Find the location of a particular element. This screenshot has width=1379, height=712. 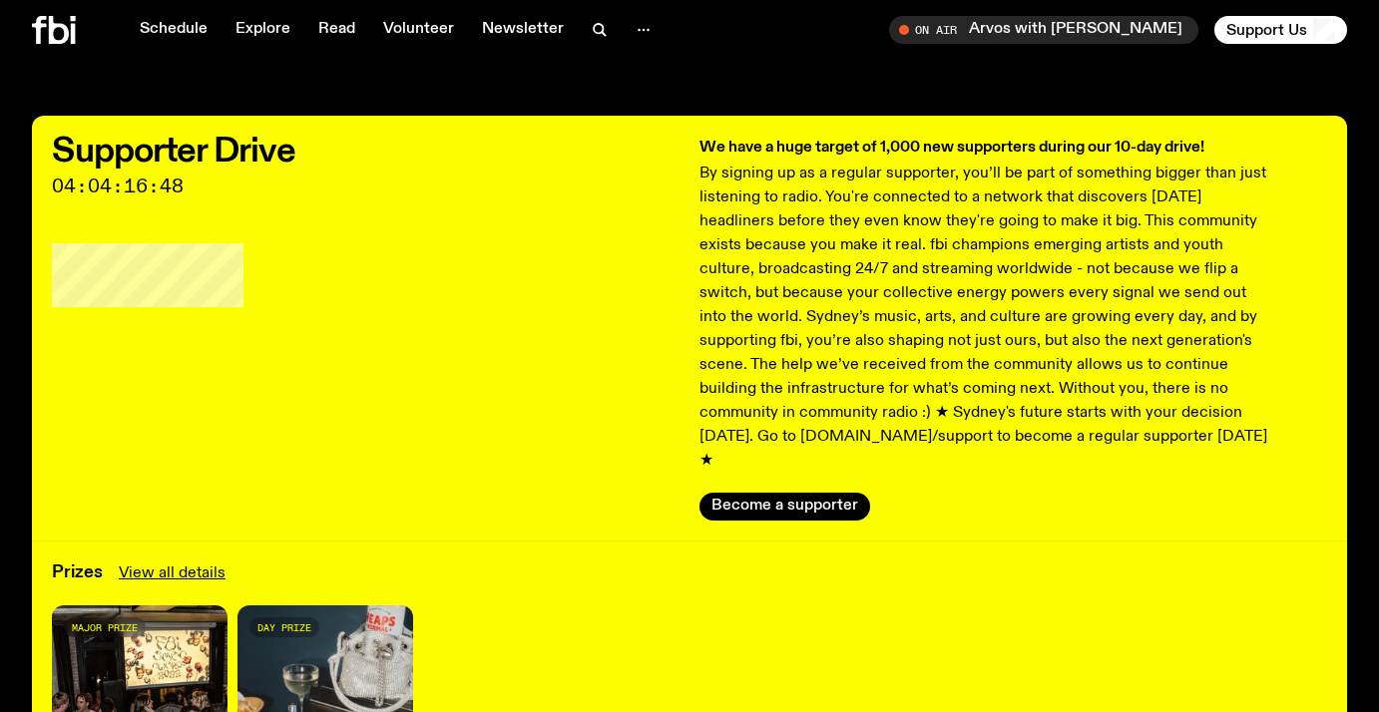

button: Support Us is located at coordinates (1280, 30).